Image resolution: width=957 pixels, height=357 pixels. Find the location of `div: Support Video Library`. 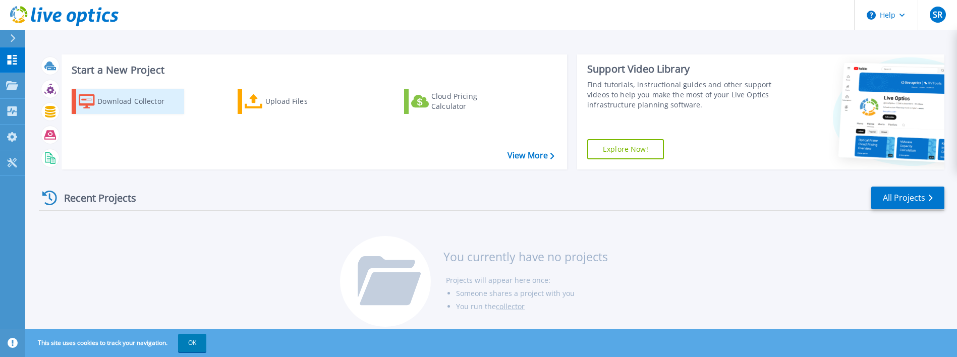

div: Support Video Library is located at coordinates (681, 69).